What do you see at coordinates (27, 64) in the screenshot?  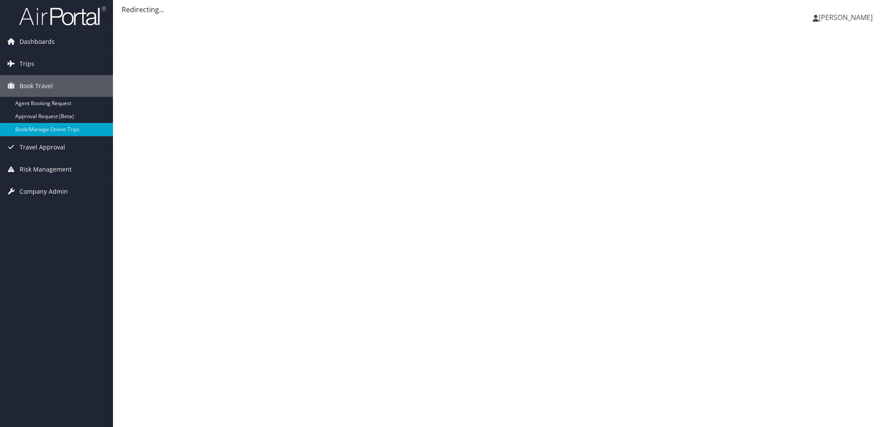 I see `span: Trips` at bounding box center [27, 64].